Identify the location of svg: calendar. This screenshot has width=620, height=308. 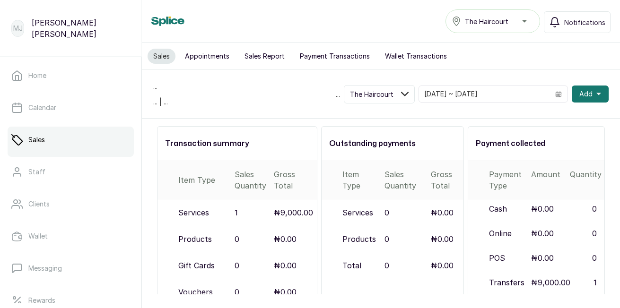
(558, 94).